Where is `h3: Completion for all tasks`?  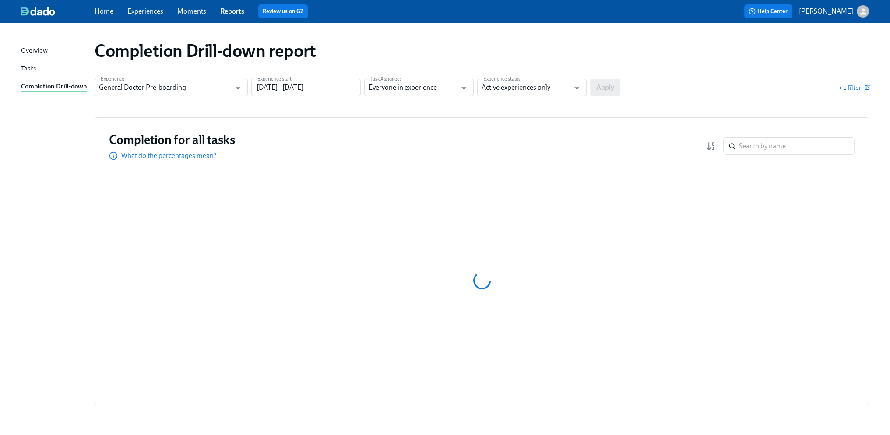
h3: Completion for all tasks is located at coordinates (172, 140).